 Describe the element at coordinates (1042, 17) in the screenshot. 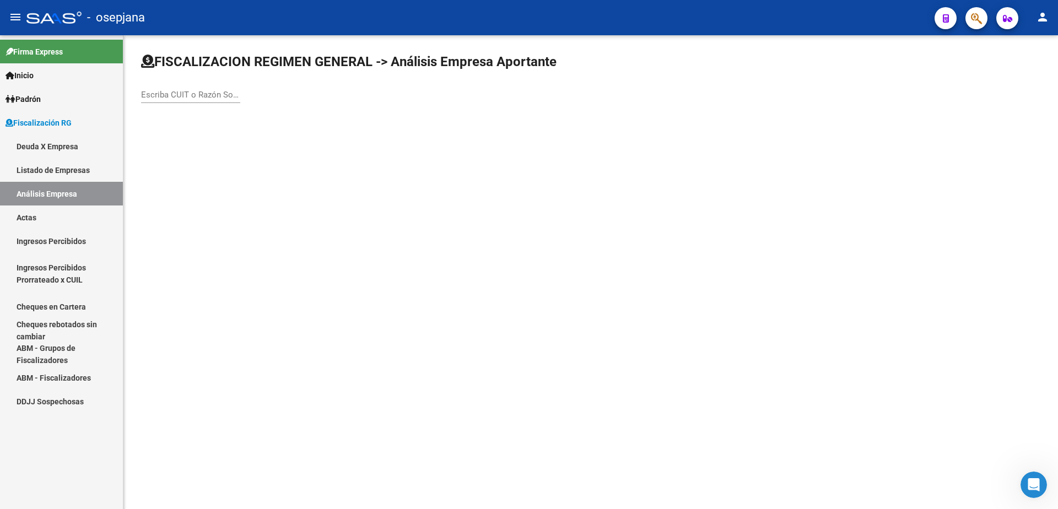

I see `mat-icon: person` at that location.